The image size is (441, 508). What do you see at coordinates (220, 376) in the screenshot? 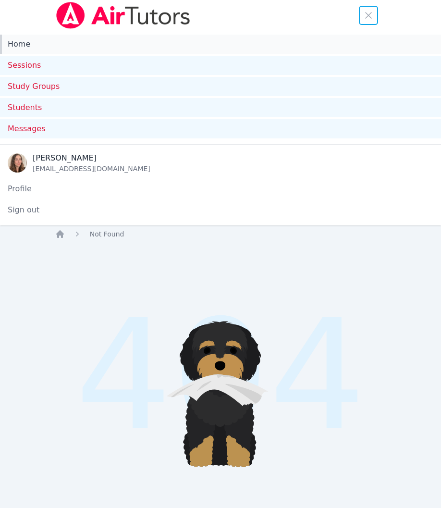
I see `span: 404` at bounding box center [220, 376].